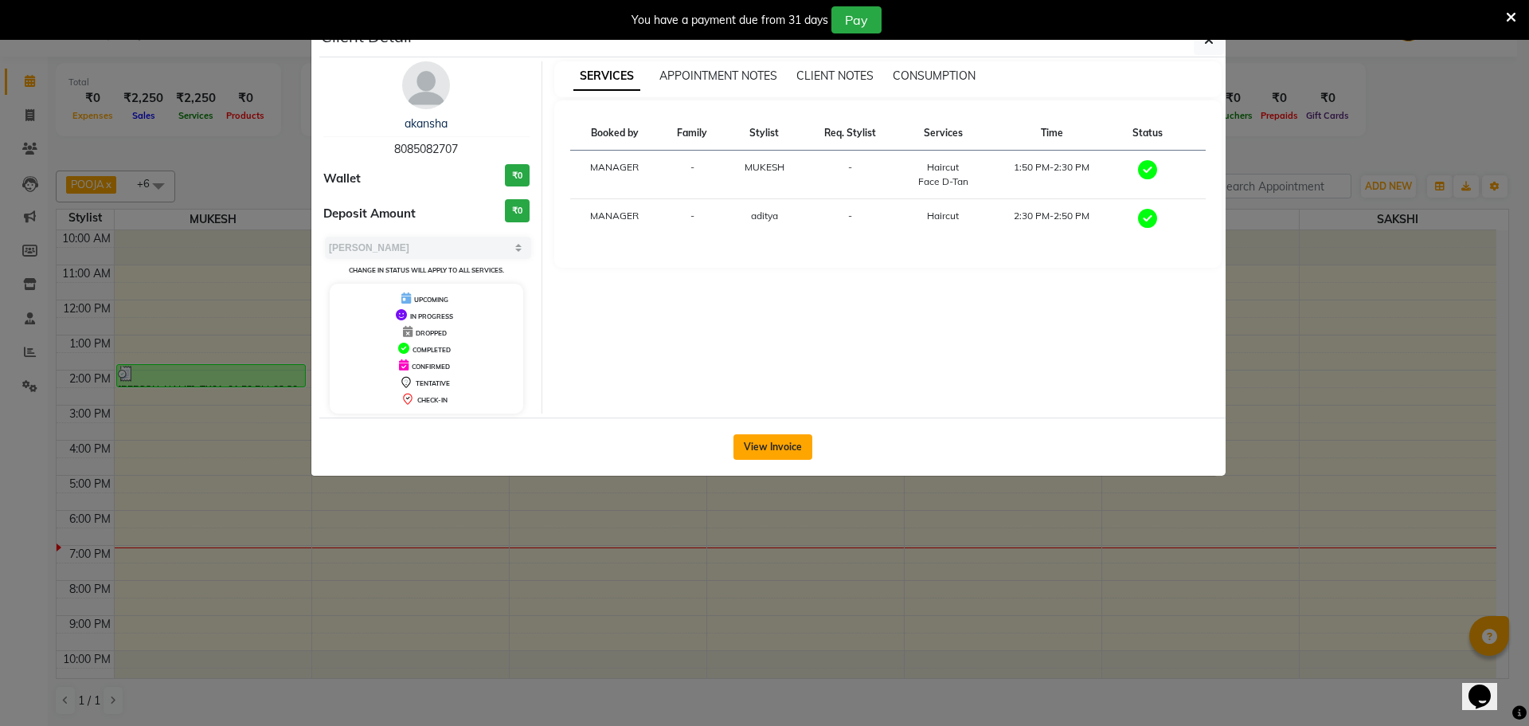 The height and width of the screenshot is (726, 1529). Describe the element at coordinates (426, 149) in the screenshot. I see `span: 8085082707` at that location.